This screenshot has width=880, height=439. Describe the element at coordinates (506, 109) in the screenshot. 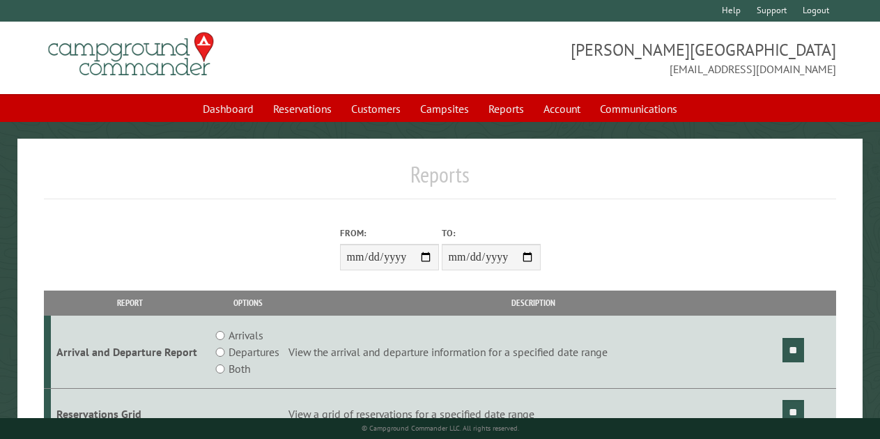

I see `a: Reports` at that location.